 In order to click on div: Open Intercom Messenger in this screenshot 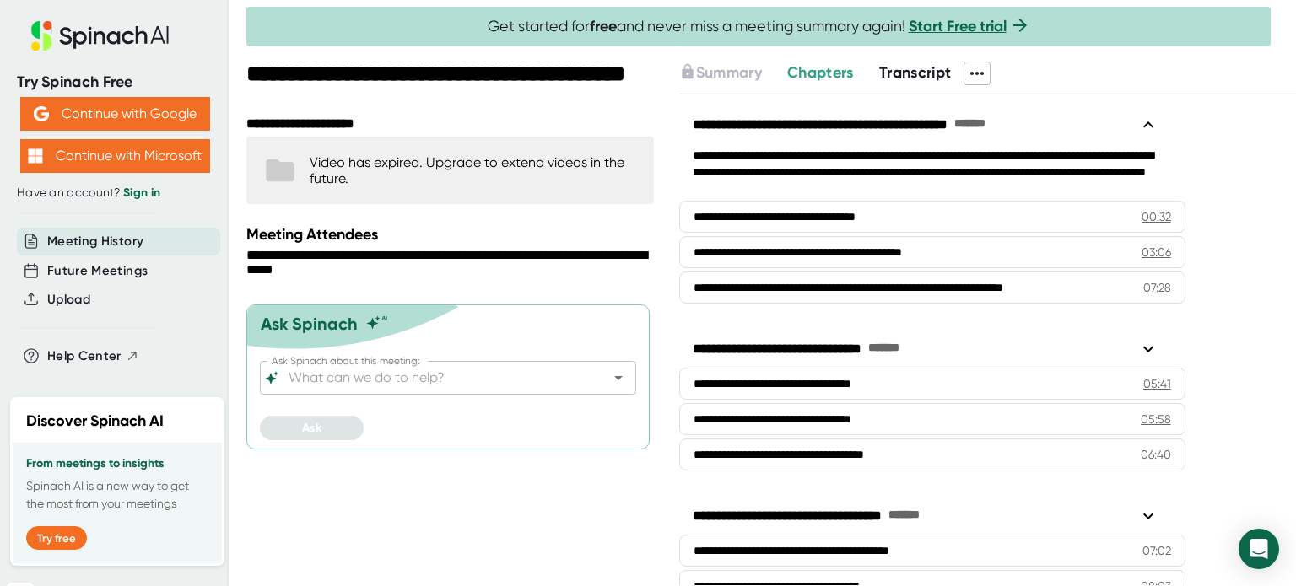, I will do `click(1259, 549)`.